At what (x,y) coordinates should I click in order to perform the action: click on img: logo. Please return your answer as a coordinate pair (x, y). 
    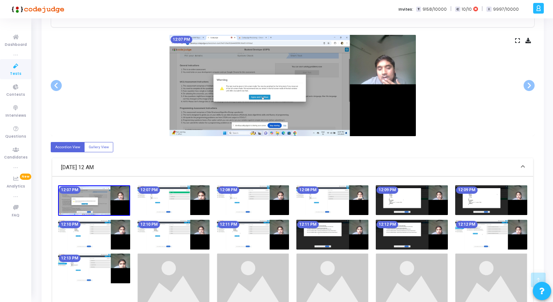
    Looking at the image, I should click on (37, 9).